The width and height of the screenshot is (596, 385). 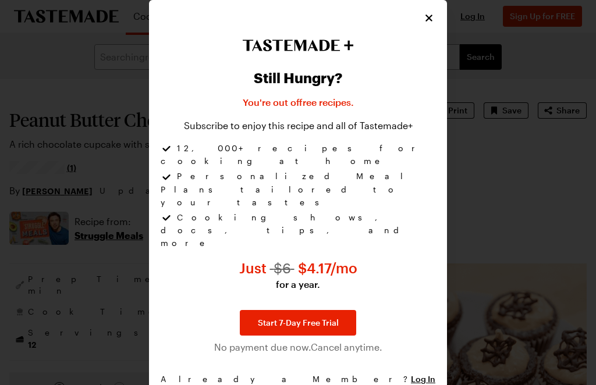 What do you see at coordinates (298, 45) in the screenshot?
I see `img: Tastemade+` at bounding box center [298, 45].